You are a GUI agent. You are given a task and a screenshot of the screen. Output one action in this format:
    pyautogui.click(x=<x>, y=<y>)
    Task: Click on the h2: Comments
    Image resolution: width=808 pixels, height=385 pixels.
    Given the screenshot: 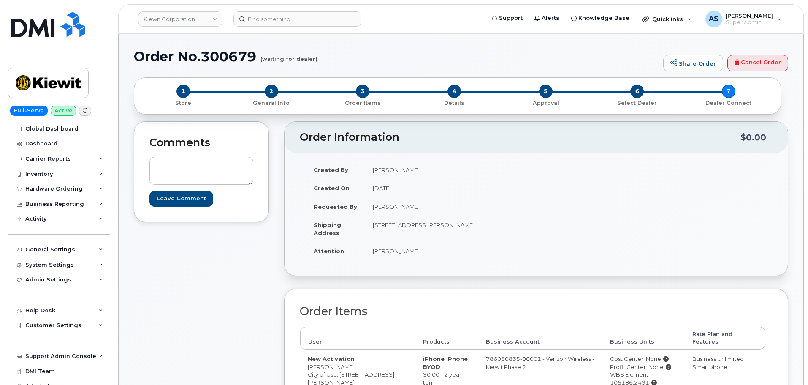 What is the action you would take?
    pyautogui.click(x=201, y=143)
    